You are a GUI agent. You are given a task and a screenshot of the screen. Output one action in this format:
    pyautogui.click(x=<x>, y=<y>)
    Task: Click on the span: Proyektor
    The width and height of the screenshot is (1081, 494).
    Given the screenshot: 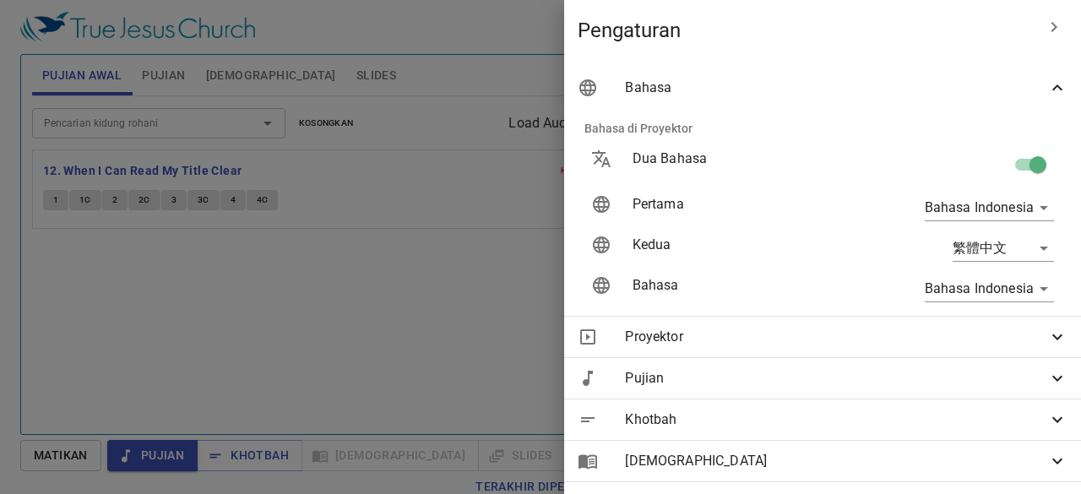 What is the action you would take?
    pyautogui.click(x=836, y=337)
    